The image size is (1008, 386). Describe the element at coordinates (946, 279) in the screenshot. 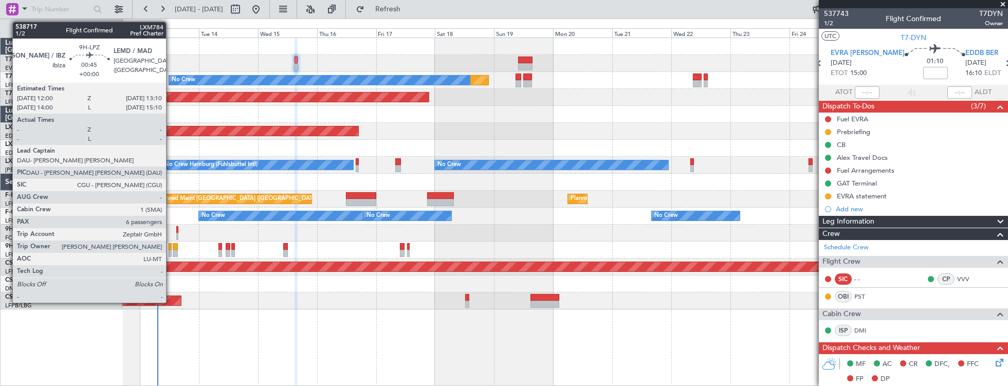

I see `div: CP` at that location.